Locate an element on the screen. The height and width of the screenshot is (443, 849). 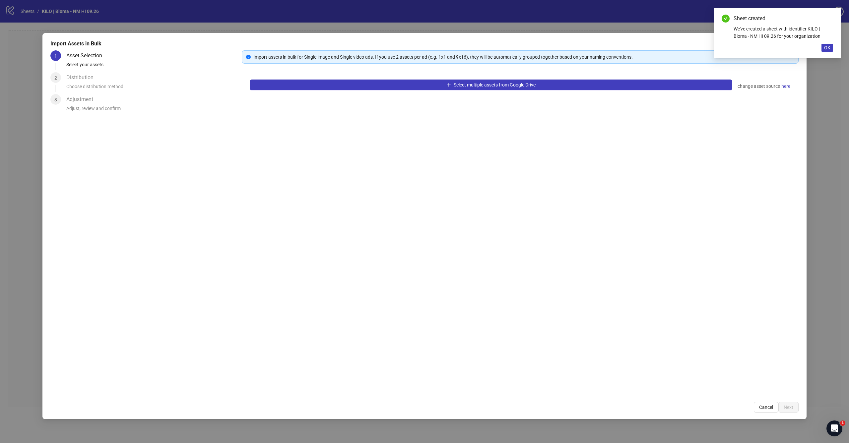
div: Distribution is located at coordinates (83, 78).